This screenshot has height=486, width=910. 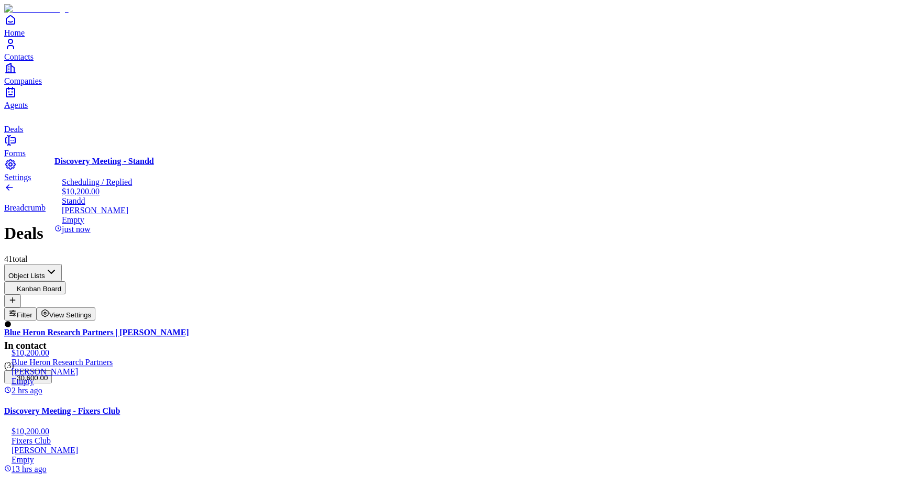 What do you see at coordinates (36, 9) in the screenshot?
I see `img: Item Brain Logo` at bounding box center [36, 9].